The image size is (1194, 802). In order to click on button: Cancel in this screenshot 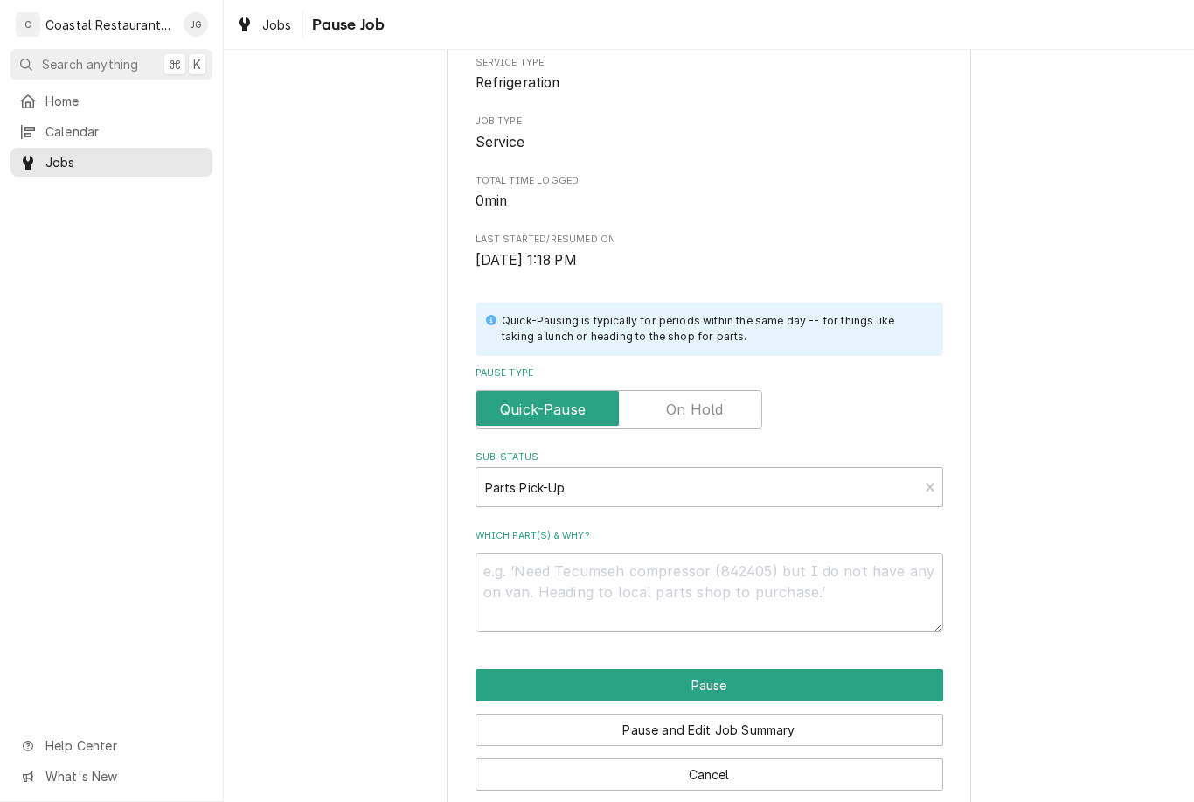, I will do `click(709, 774)`.